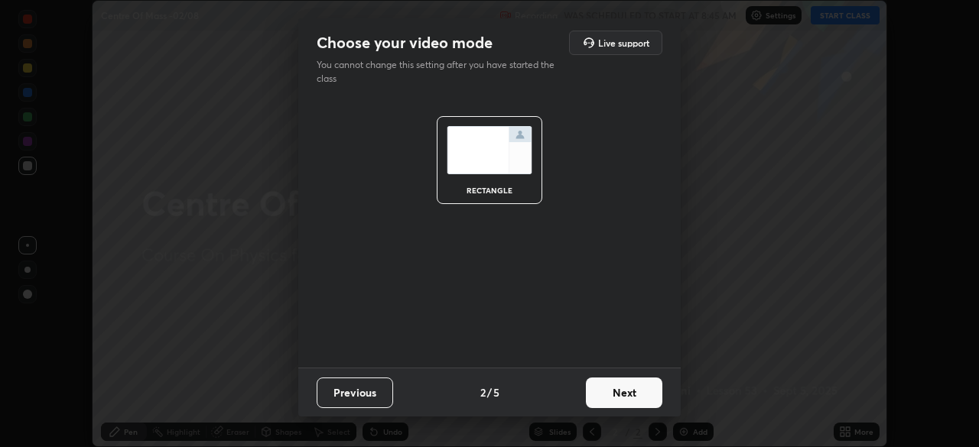 This screenshot has width=979, height=447. I want to click on h4: 5, so click(496, 392).